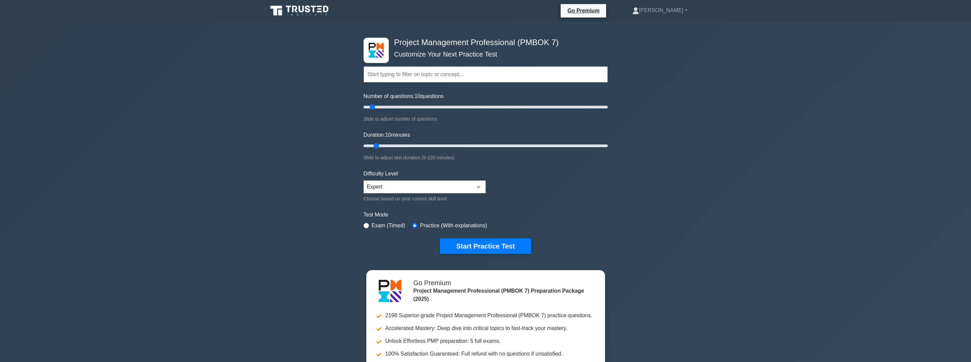 The image size is (971, 362). Describe the element at coordinates (486, 157) in the screenshot. I see `div: Slide to adjust test duration (5-120 minutes)` at that location.